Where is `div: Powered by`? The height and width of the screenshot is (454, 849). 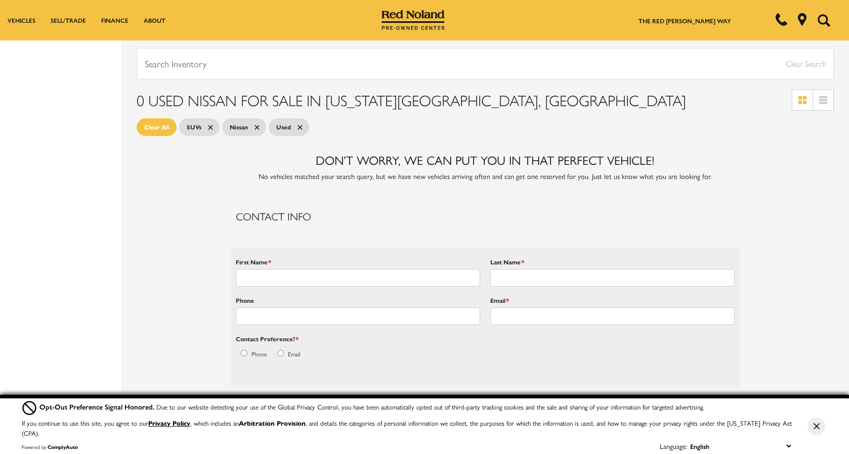
div: Powered by is located at coordinates (50, 447).